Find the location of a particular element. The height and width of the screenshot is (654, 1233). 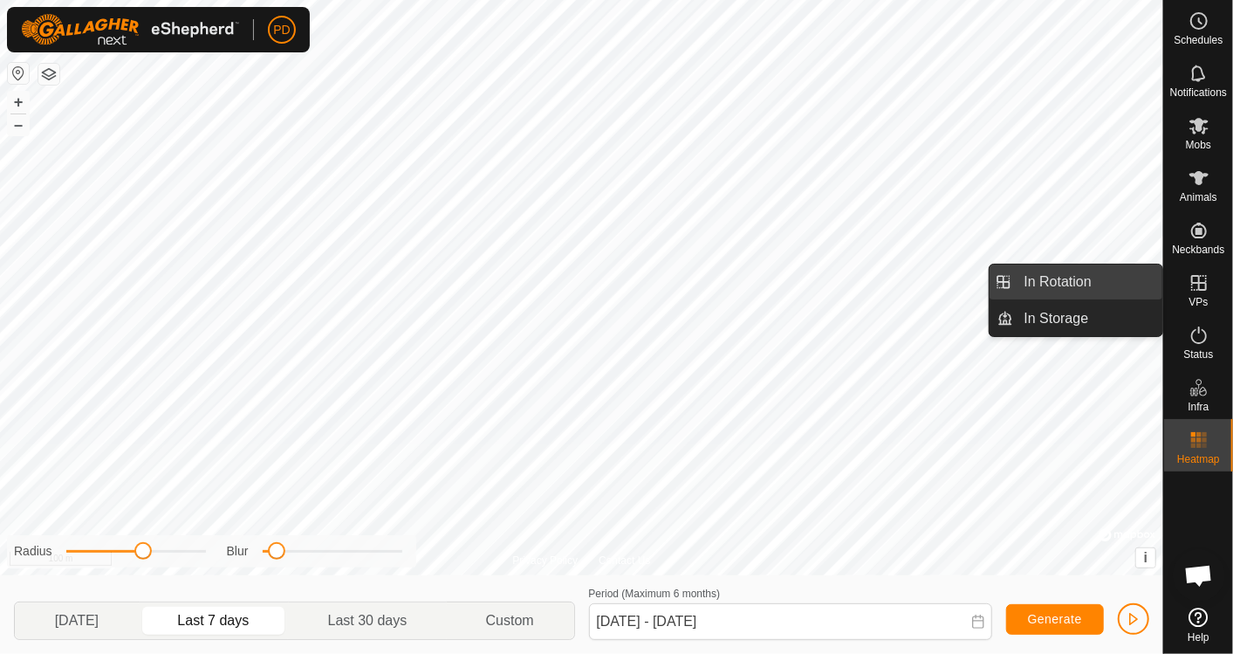

label: Radius is located at coordinates (33, 551).